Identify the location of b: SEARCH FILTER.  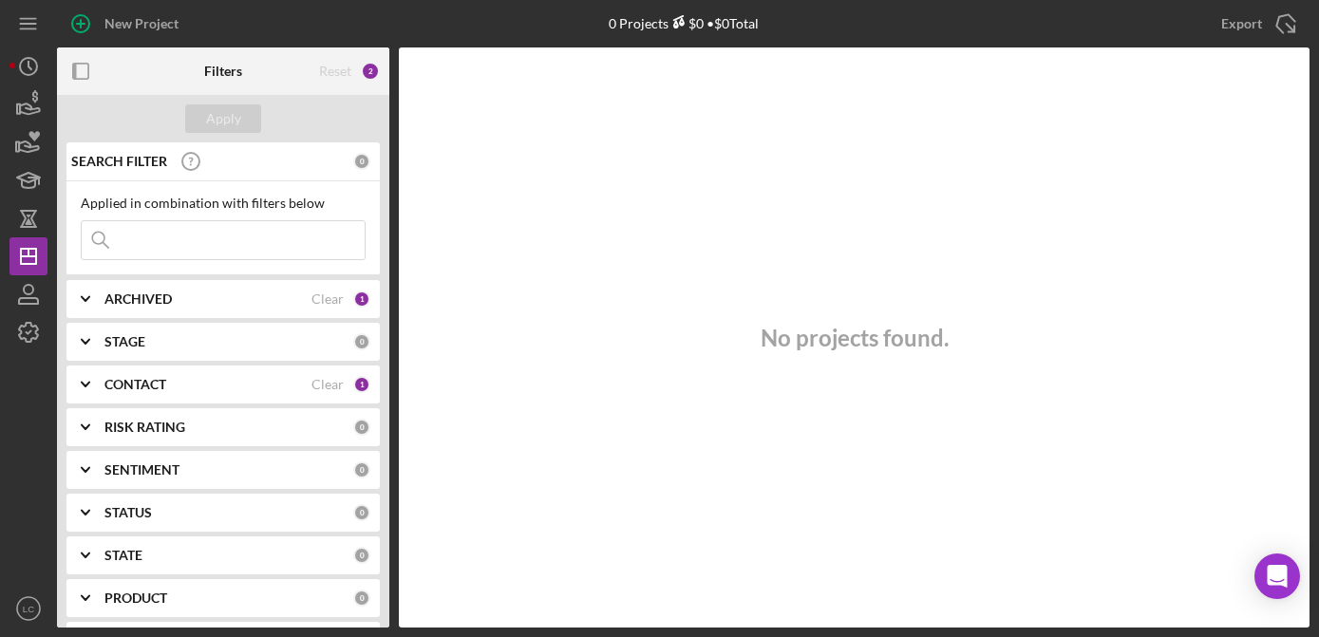
(119, 161).